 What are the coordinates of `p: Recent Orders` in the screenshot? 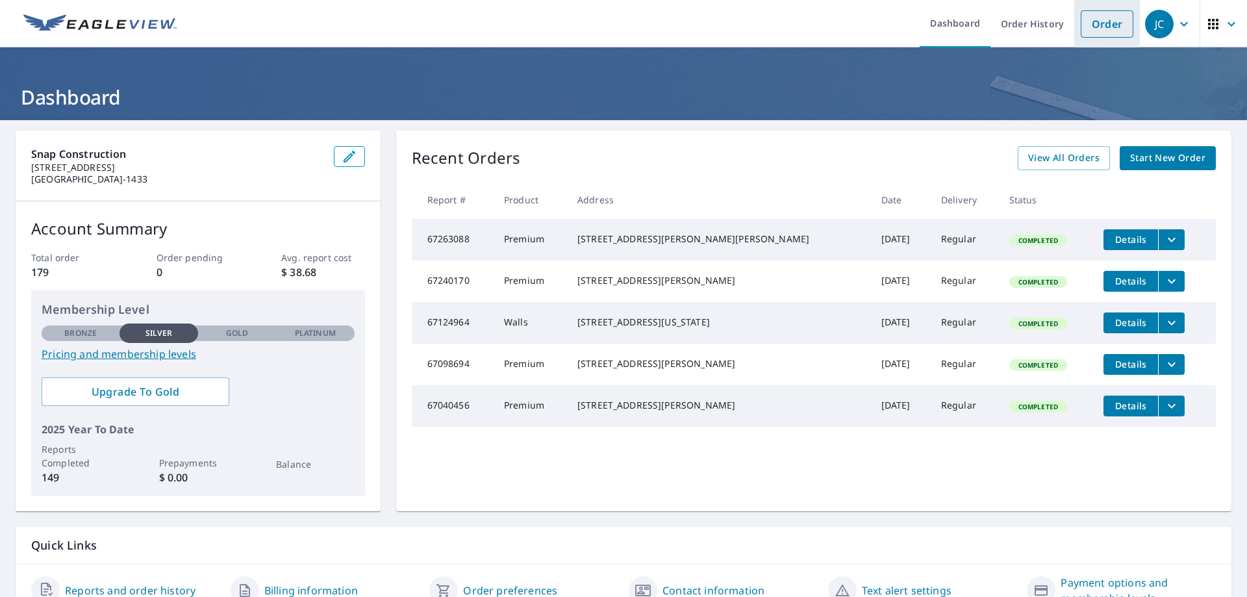 It's located at (466, 158).